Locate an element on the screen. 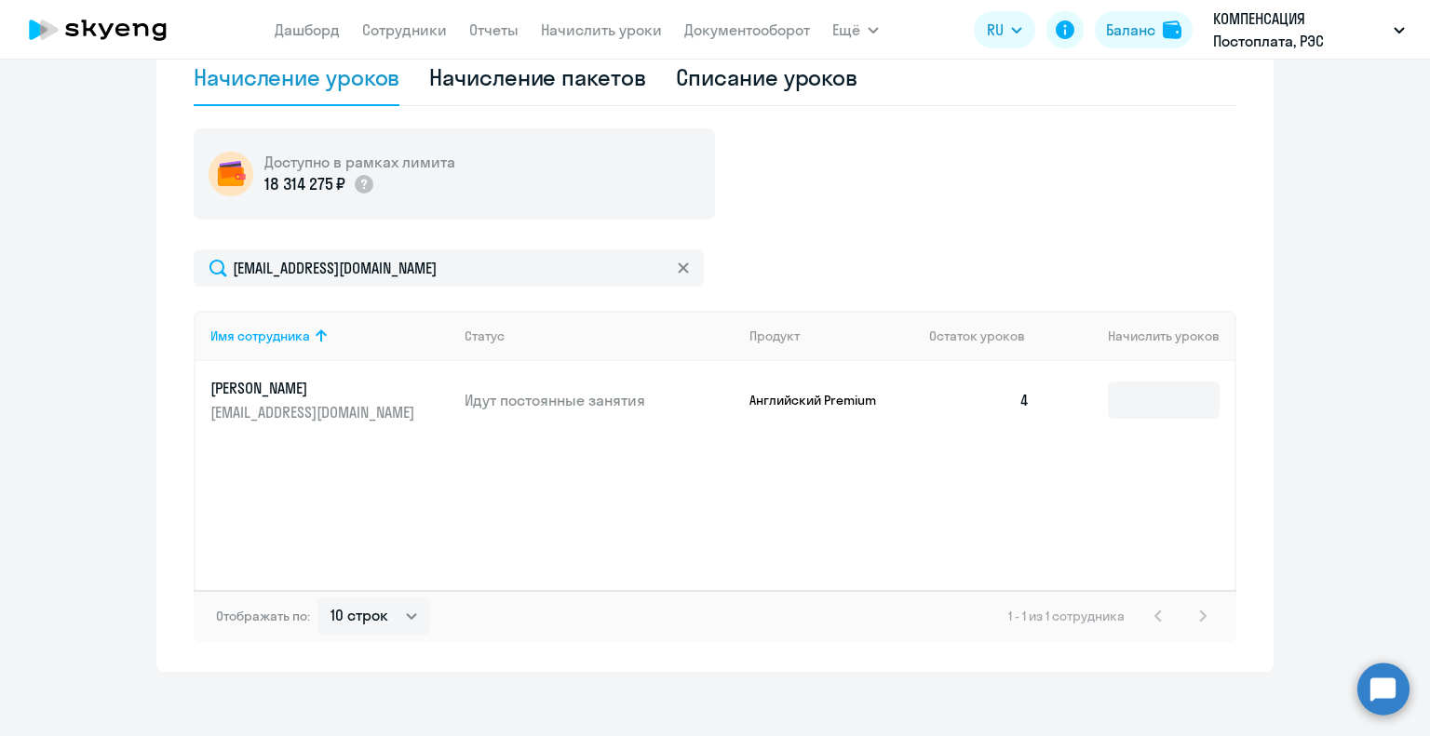 The image size is (1430, 736). a: Документооборот is located at coordinates (747, 30).